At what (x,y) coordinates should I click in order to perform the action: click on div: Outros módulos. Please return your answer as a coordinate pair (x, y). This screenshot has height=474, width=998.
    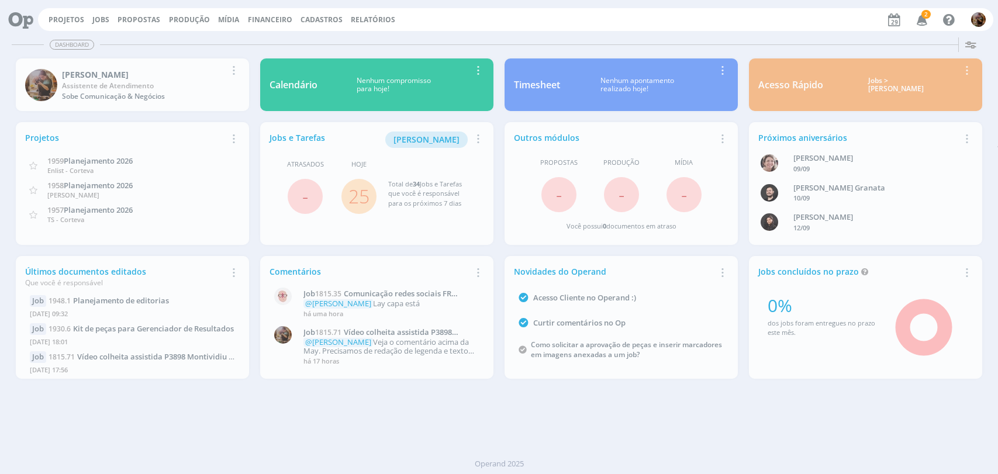
    Looking at the image, I should click on (614, 137).